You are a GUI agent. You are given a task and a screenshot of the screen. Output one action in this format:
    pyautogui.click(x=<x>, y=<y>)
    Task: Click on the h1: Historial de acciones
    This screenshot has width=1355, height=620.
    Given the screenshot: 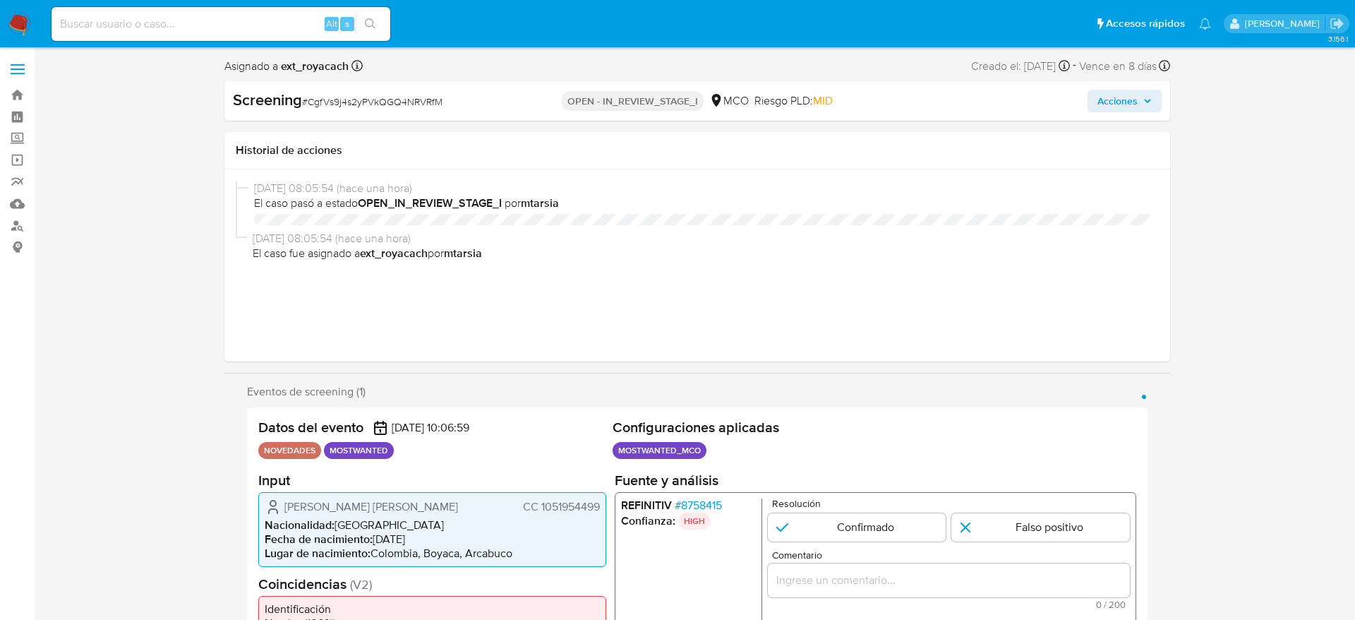 What is the action you would take?
    pyautogui.click(x=697, y=150)
    